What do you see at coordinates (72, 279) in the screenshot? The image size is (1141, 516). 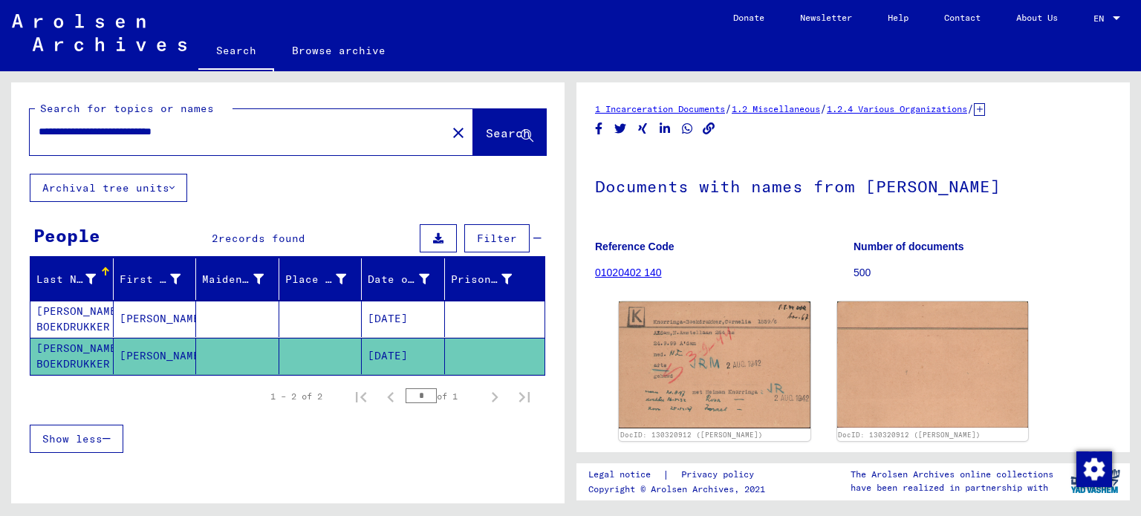 I see `mat-header-cell: Last Name` at bounding box center [72, 279].